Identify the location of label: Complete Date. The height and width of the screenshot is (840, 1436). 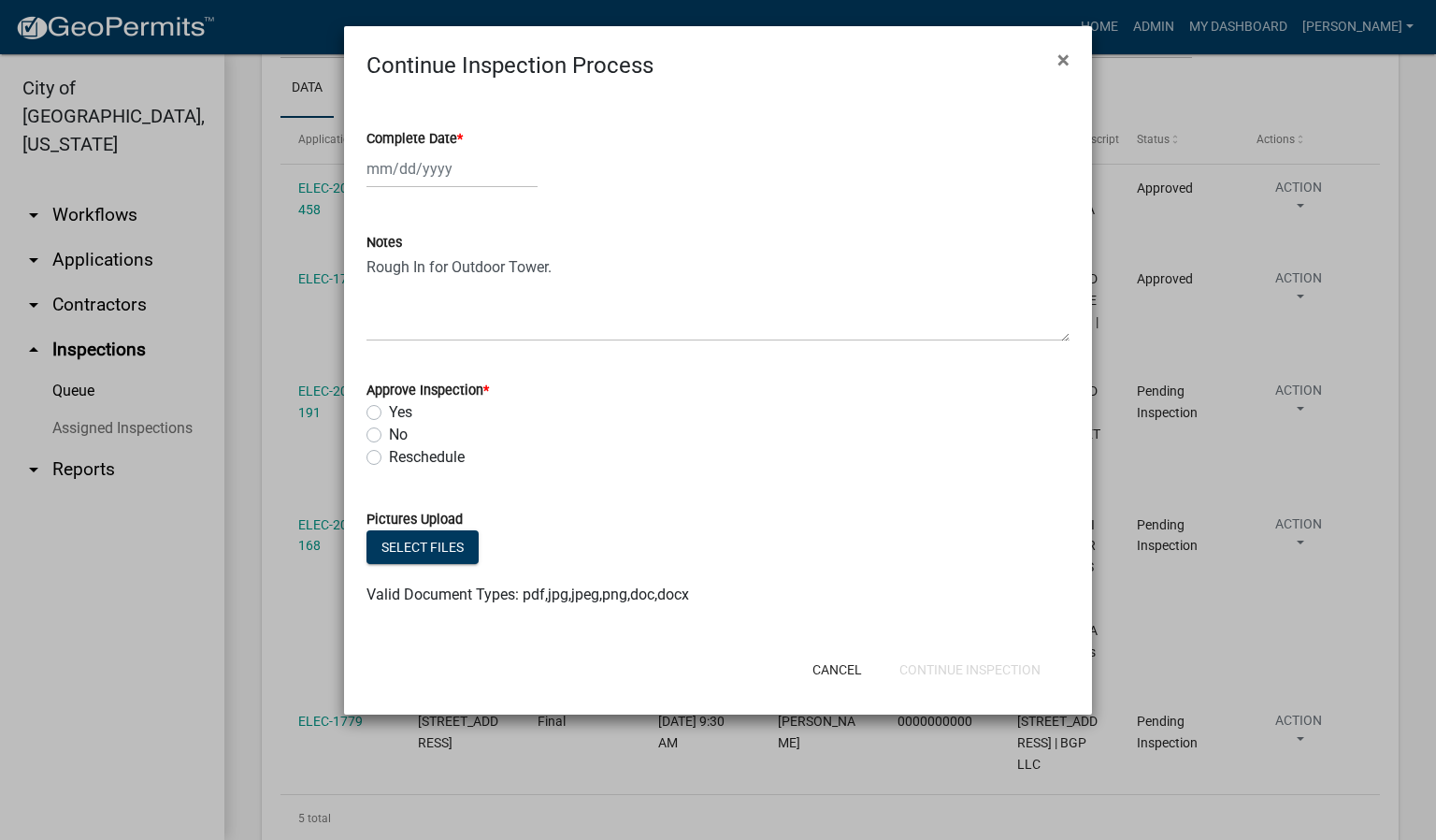
(415, 139).